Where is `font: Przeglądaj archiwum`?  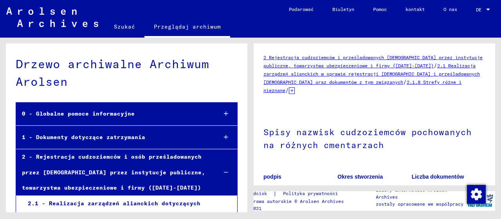
font: Przeglądaj archiwum is located at coordinates (187, 27).